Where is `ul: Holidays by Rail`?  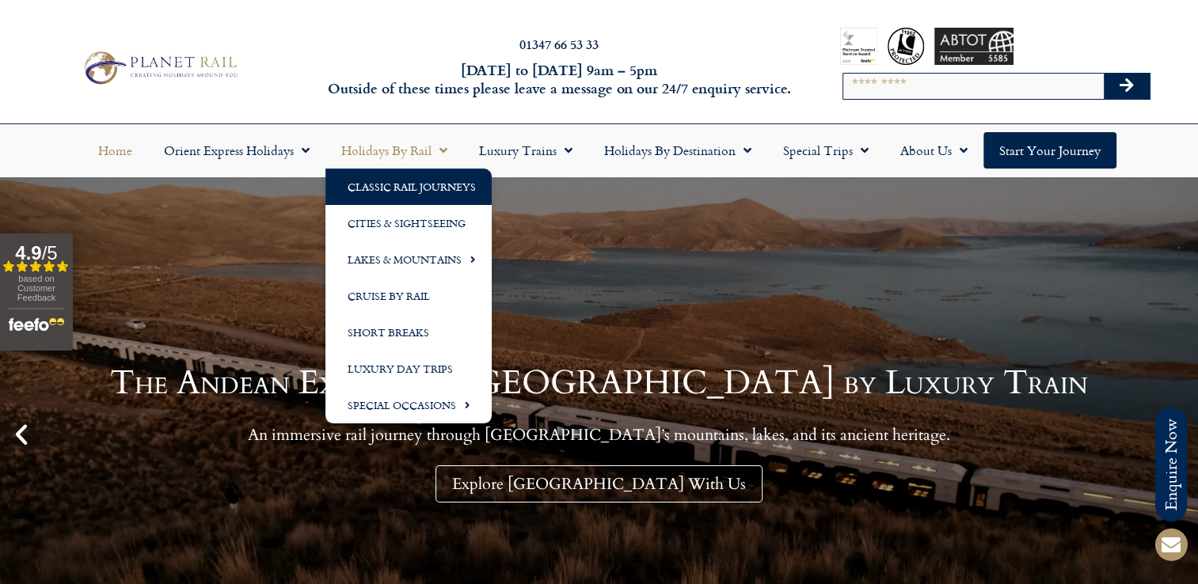 ul: Holidays by Rail is located at coordinates (408, 296).